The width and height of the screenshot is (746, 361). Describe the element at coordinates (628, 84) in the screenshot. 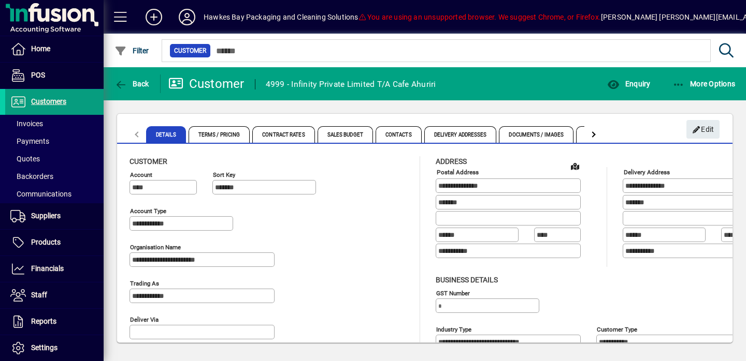

I see `button: Enquiry` at that location.